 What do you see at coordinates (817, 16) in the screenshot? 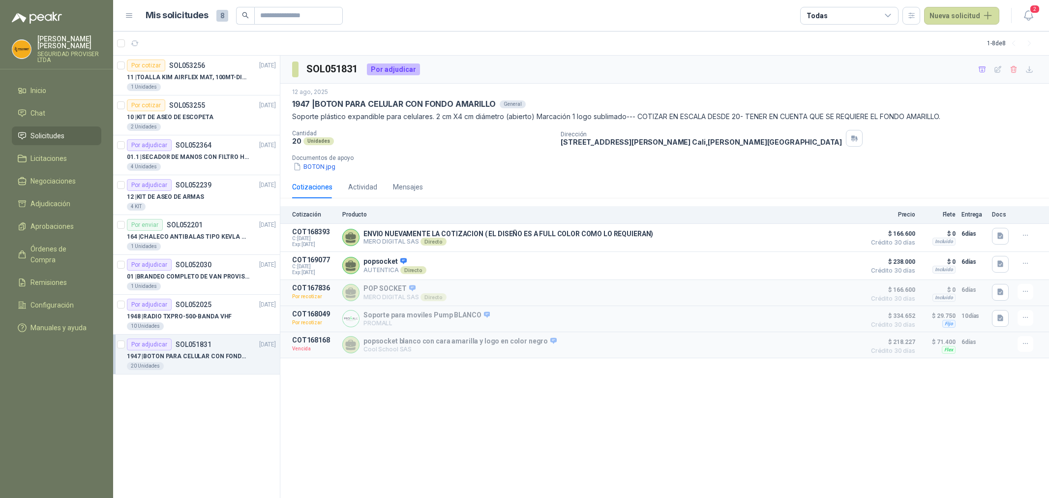
I see `div: Todas` at bounding box center [817, 16].